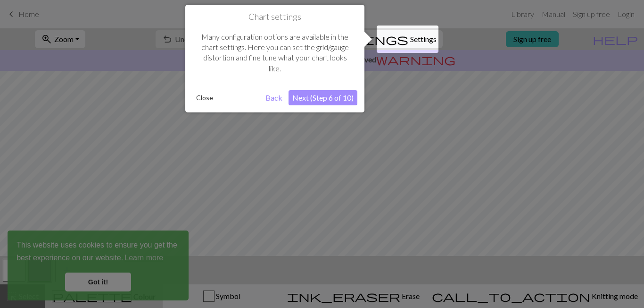 Image resolution: width=644 pixels, height=308 pixels. What do you see at coordinates (275, 53) in the screenshot?
I see `div: Many configuration options are available in the chart settings. Here you can set the grid/gauge d...` at bounding box center [275, 53].